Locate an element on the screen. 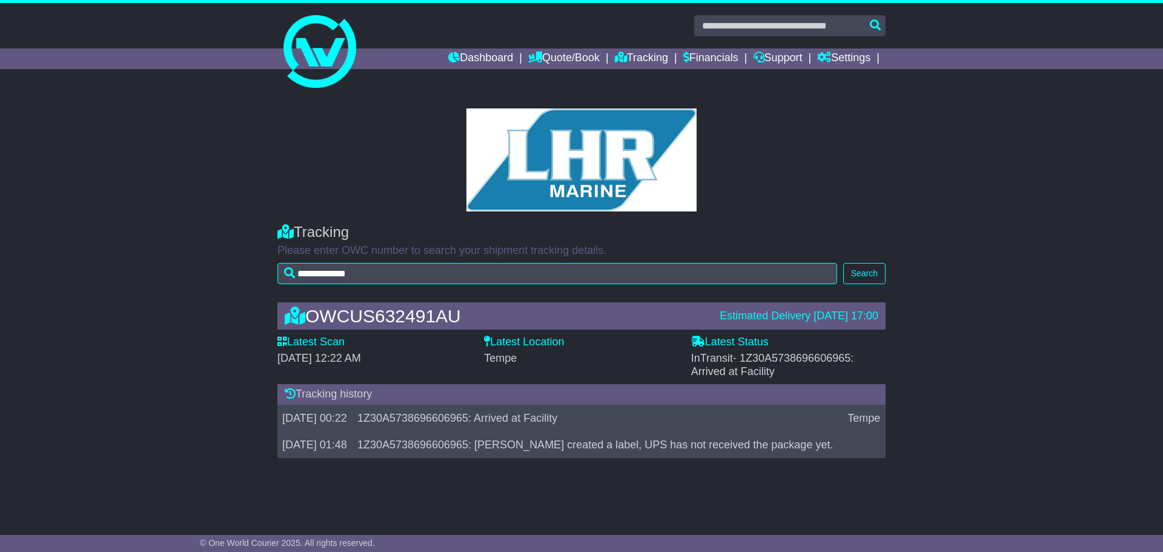 This screenshot has width=1163, height=552. span: InTransit is located at coordinates (772, 365).